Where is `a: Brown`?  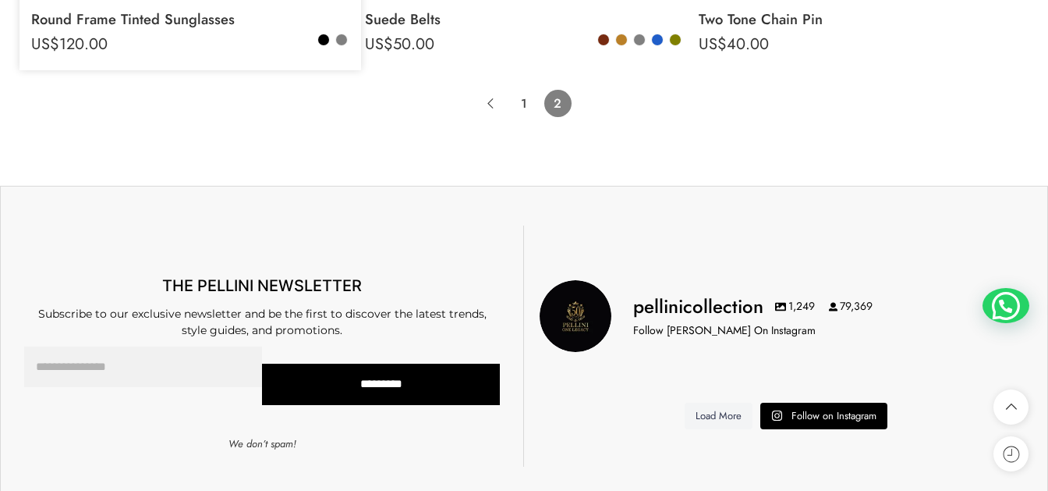 a: Brown is located at coordinates (604, 40).